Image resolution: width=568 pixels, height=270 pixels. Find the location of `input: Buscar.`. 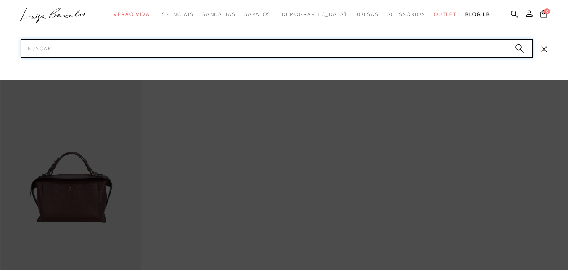

input: Buscar. is located at coordinates (277, 48).